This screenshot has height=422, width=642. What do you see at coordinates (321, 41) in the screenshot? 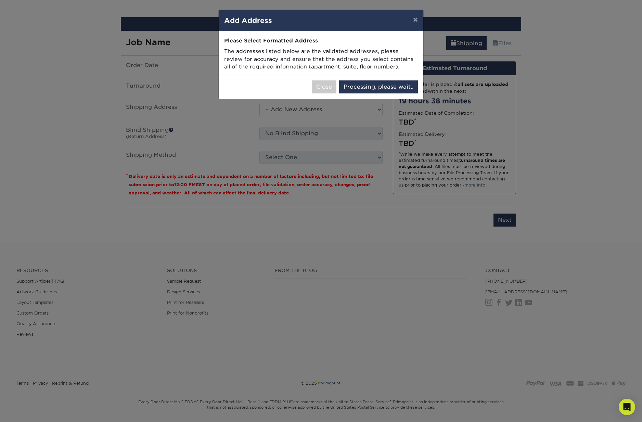
I see `div: Please Select Formatted Address` at bounding box center [321, 41].